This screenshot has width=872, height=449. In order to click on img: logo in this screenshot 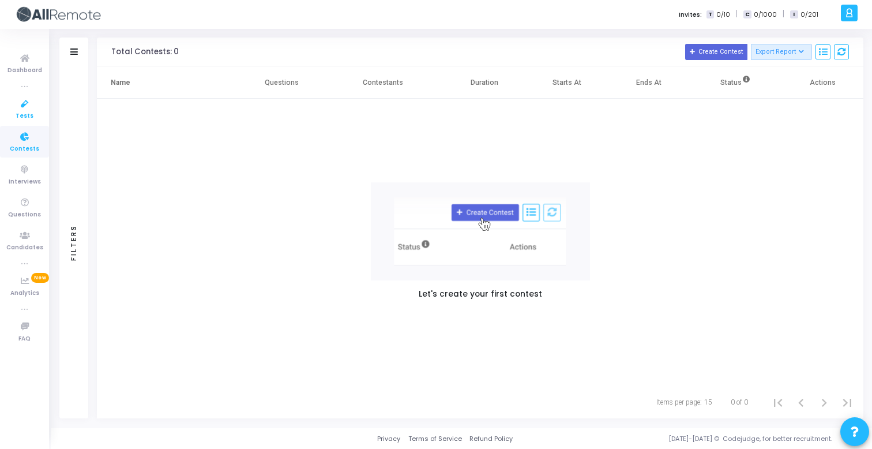, I will do `click(58, 14)`.